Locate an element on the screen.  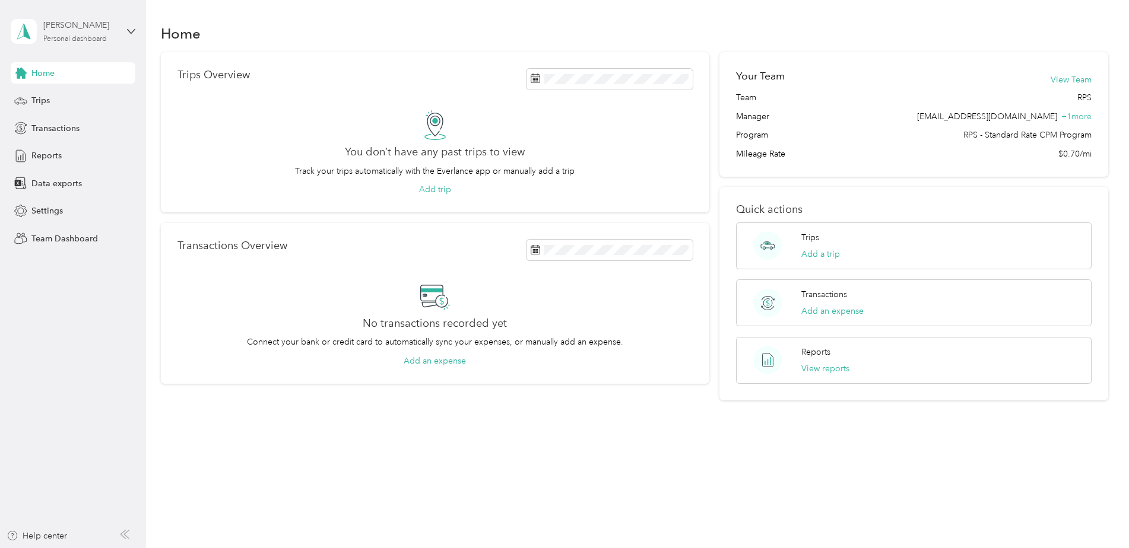
button: View Team is located at coordinates (1071, 80).